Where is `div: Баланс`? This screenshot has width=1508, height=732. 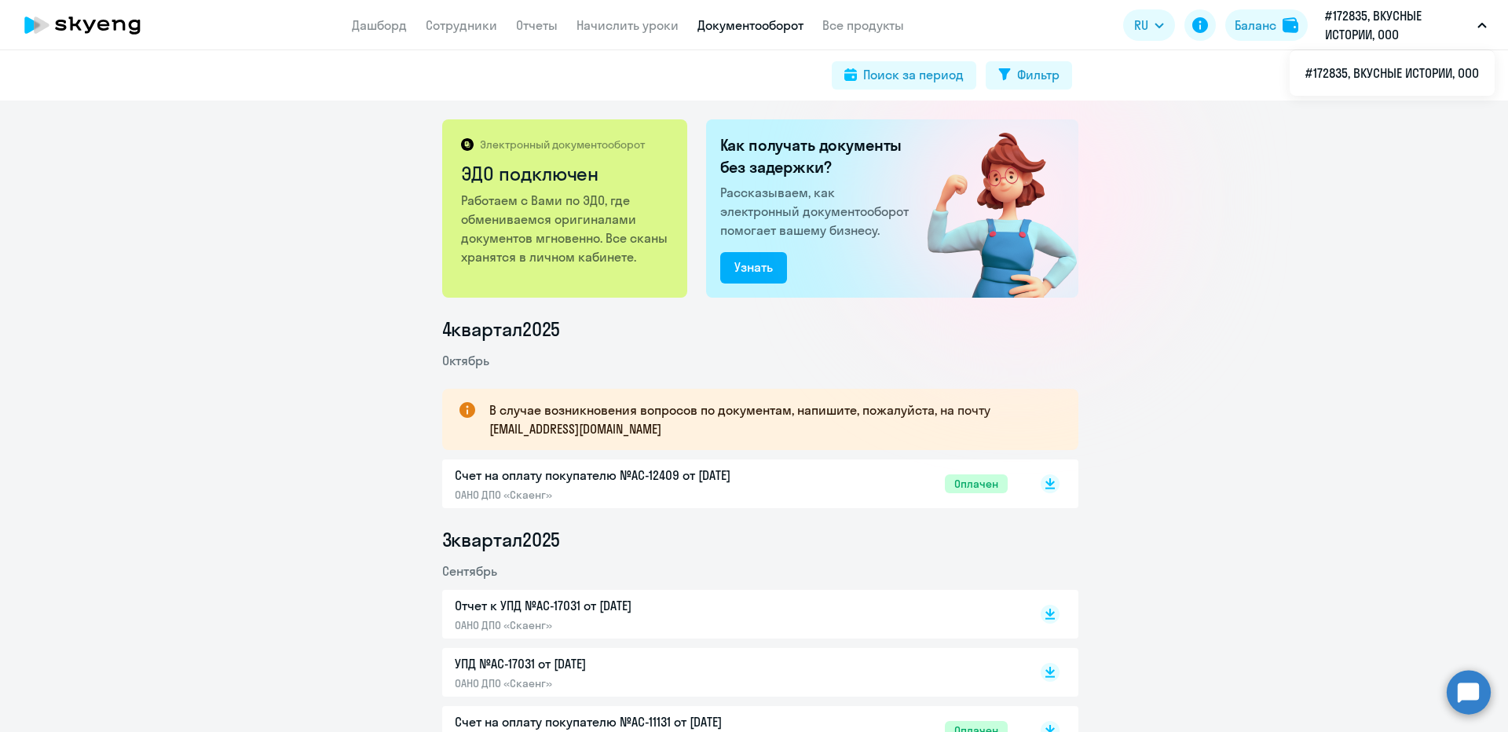 div: Баланс is located at coordinates (1255, 25).